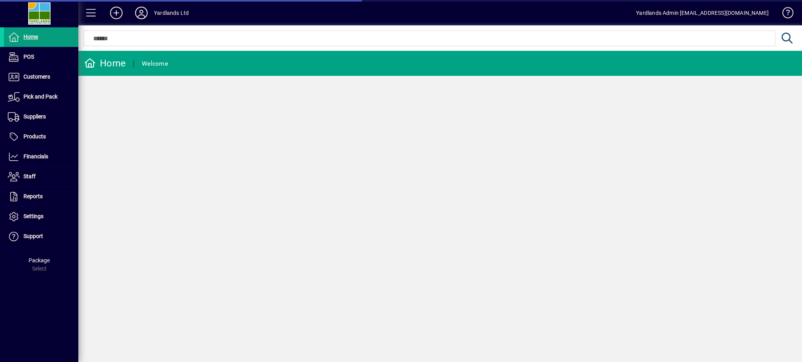 Image resolution: width=802 pixels, height=362 pixels. What do you see at coordinates (41, 97) in the screenshot?
I see `a: Pick and Pack` at bounding box center [41, 97].